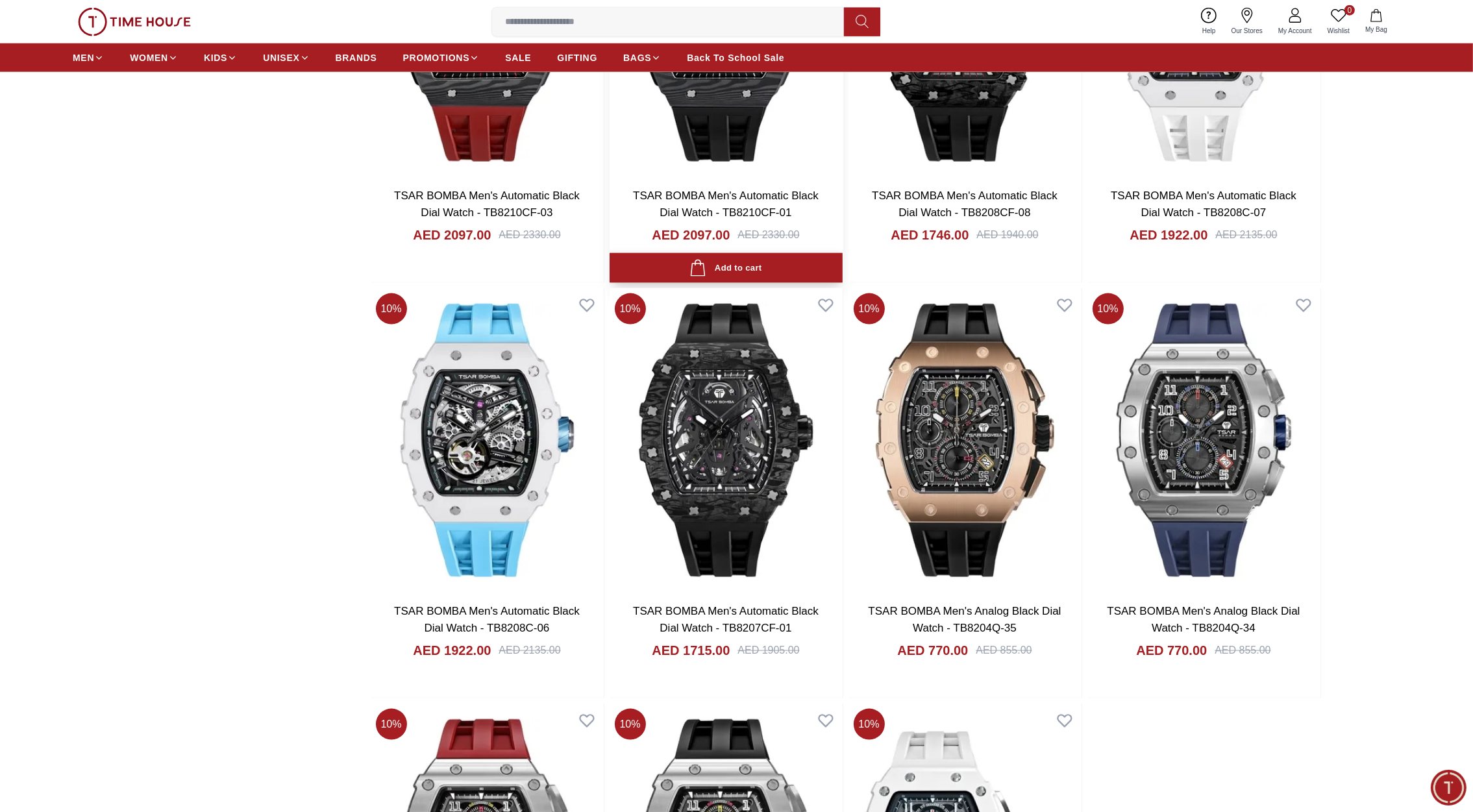 This screenshot has width=1473, height=812. I want to click on span: BAGS, so click(637, 58).